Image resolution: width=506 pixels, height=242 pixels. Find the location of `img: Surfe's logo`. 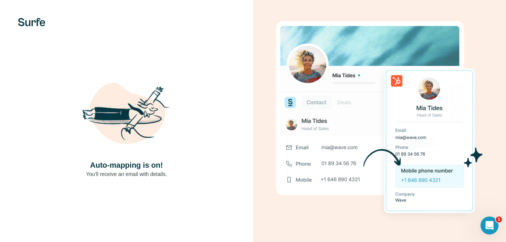

img: Surfe's logo is located at coordinates (31, 22).